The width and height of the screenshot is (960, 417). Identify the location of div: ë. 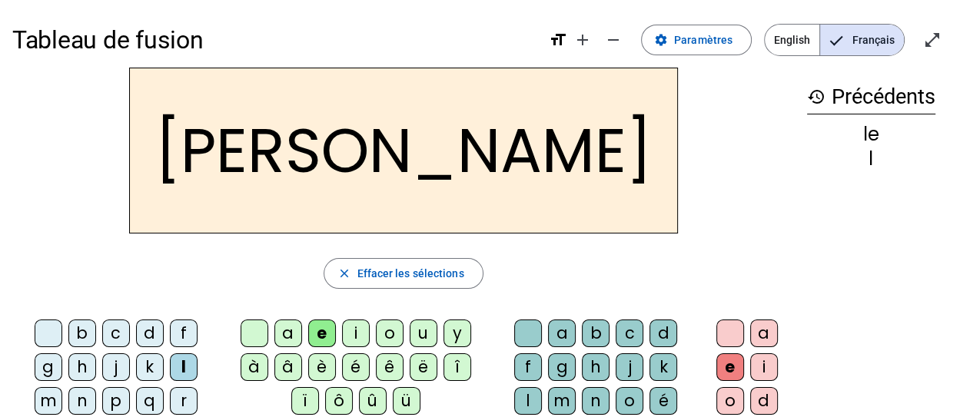
(423, 367).